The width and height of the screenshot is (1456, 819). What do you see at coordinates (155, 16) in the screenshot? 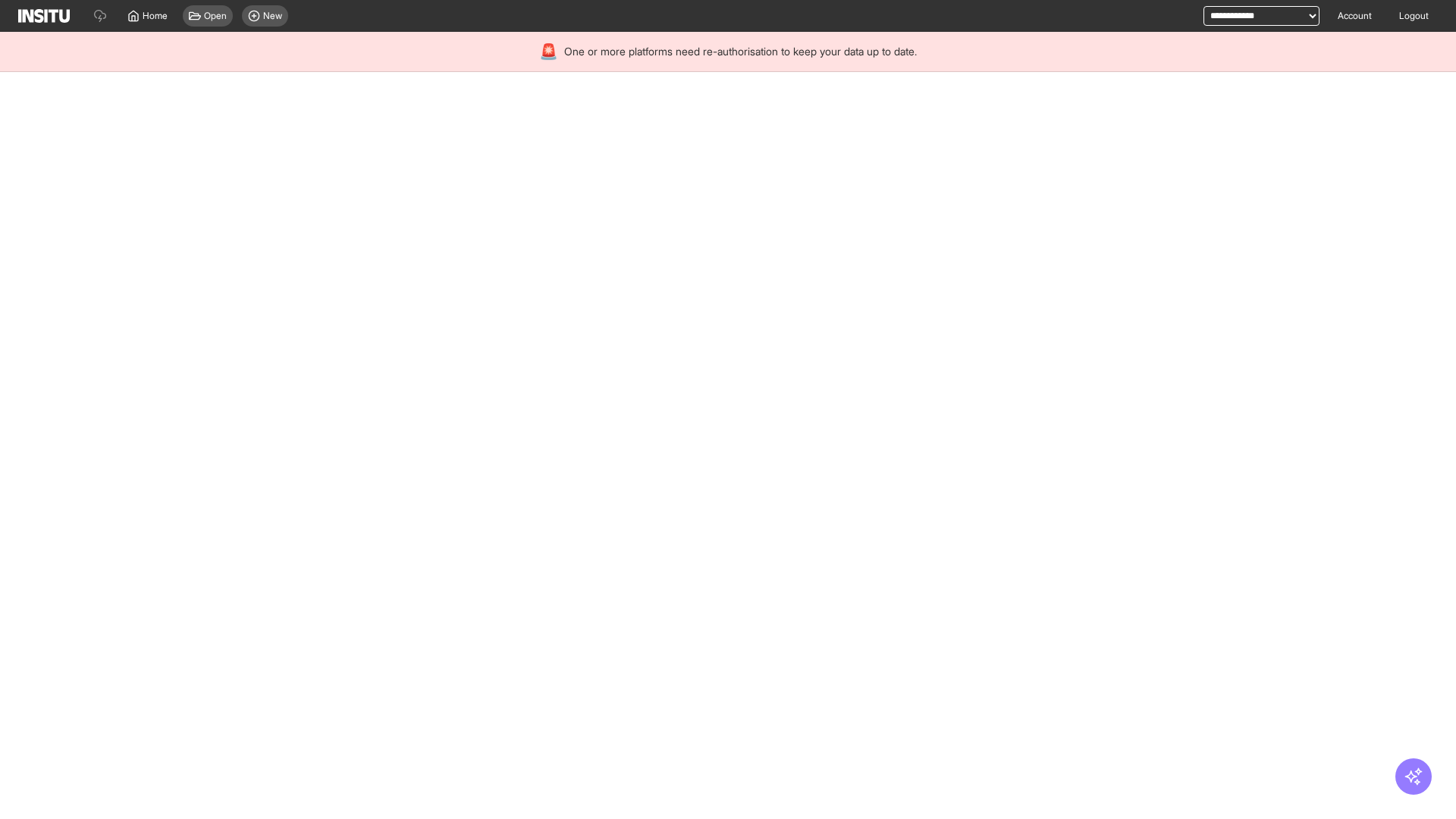
I see `span: Home` at bounding box center [155, 16].